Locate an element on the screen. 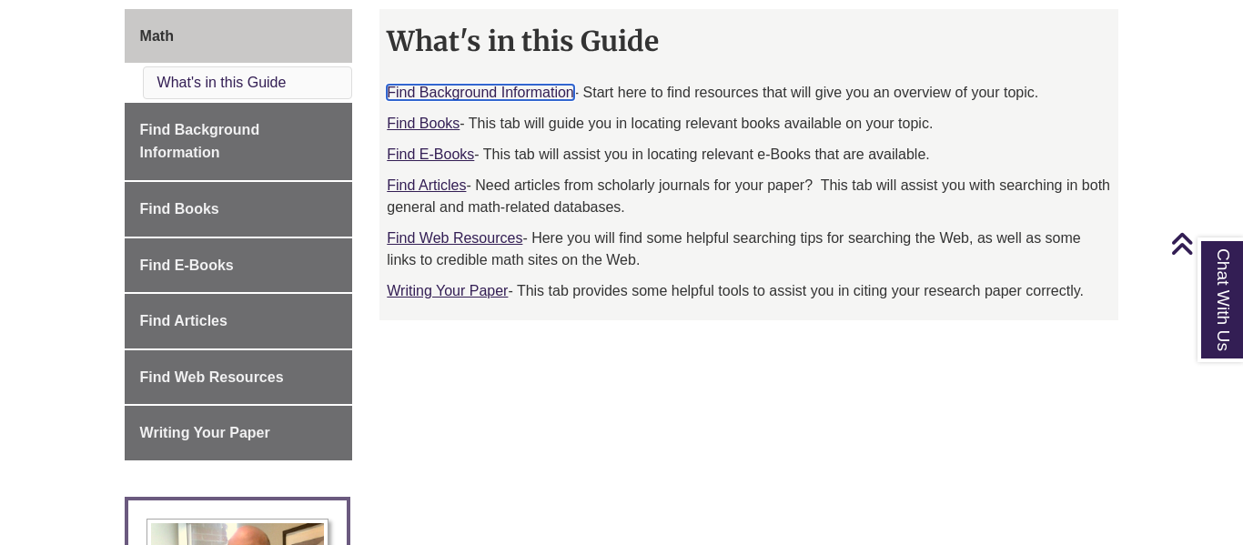 The width and height of the screenshot is (1243, 545). p: - Need articles from scholarly journals for your paper? This tab will assist you with searching i... is located at coordinates (749, 197).